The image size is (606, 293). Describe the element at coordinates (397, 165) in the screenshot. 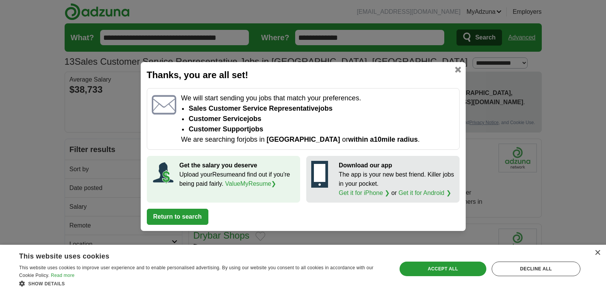

I see `p: Download our app` at that location.